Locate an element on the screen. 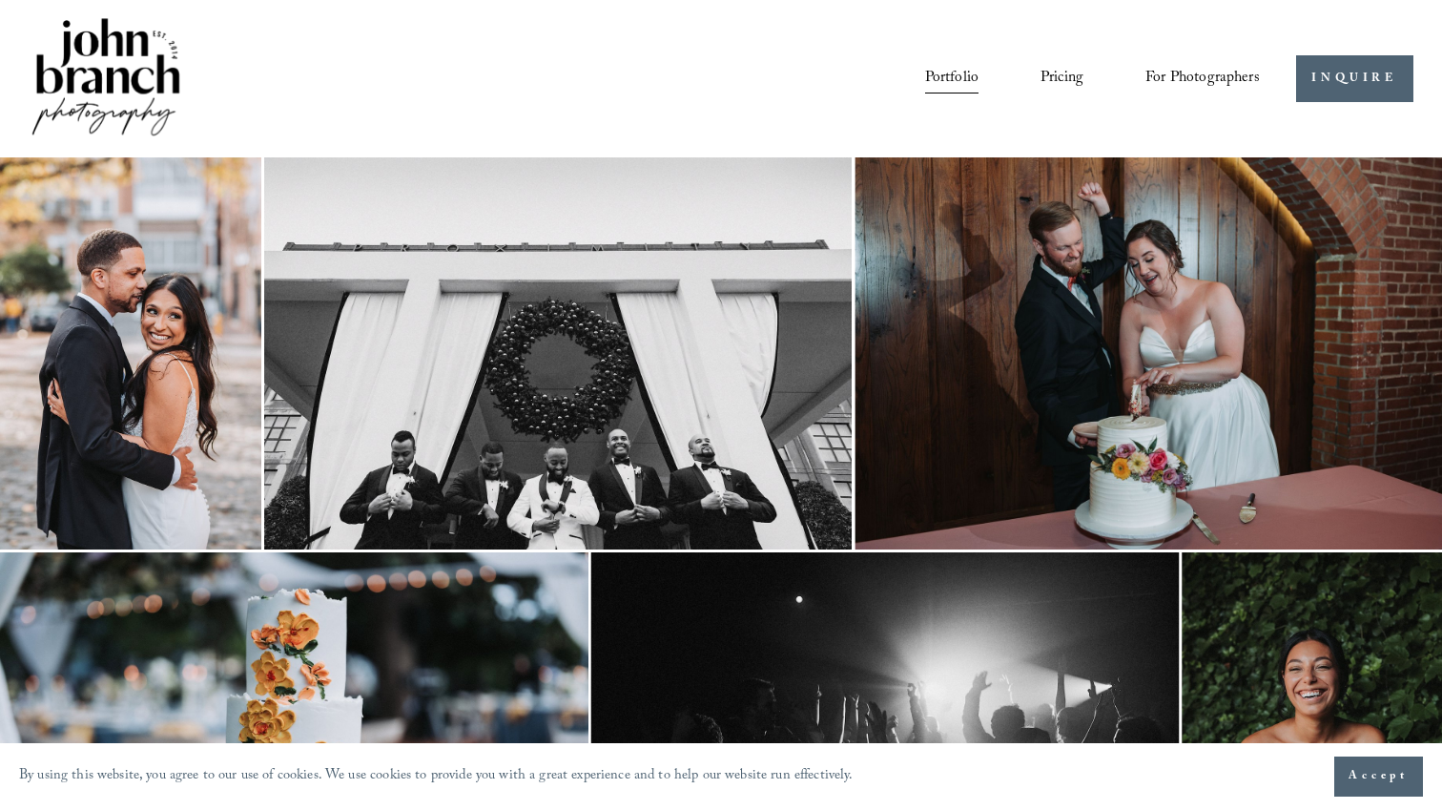  a: folder dropdown is located at coordinates (1203, 78).